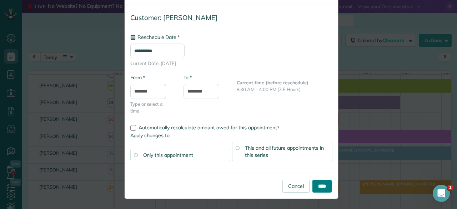  Describe the element at coordinates (273, 82) in the screenshot. I see `b: Current time (before reschedule)` at that location.